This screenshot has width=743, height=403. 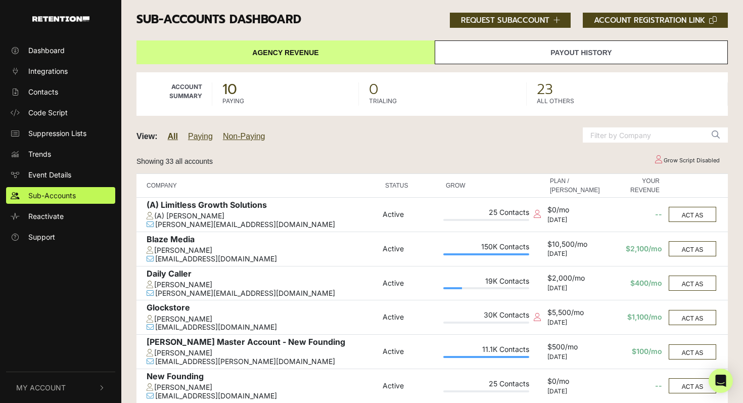 What do you see at coordinates (46, 216) in the screenshot?
I see `span: Reactivate` at bounding box center [46, 216].